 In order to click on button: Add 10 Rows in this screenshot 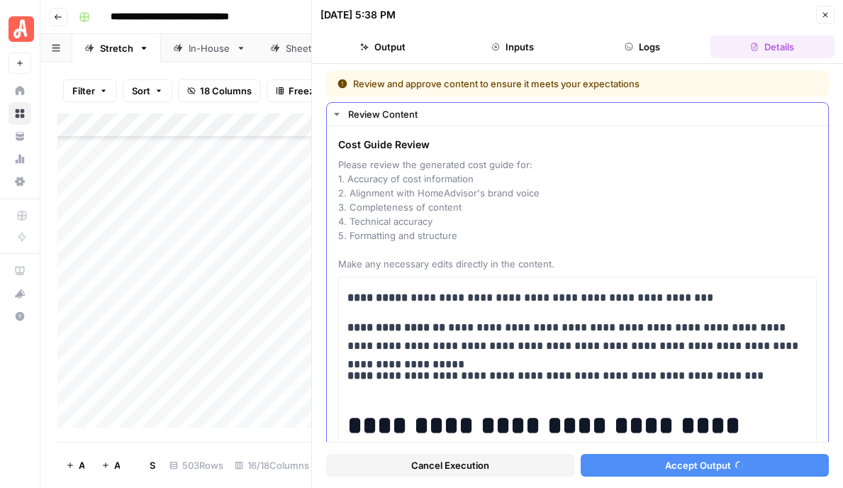, I will do `click(111, 465)`.